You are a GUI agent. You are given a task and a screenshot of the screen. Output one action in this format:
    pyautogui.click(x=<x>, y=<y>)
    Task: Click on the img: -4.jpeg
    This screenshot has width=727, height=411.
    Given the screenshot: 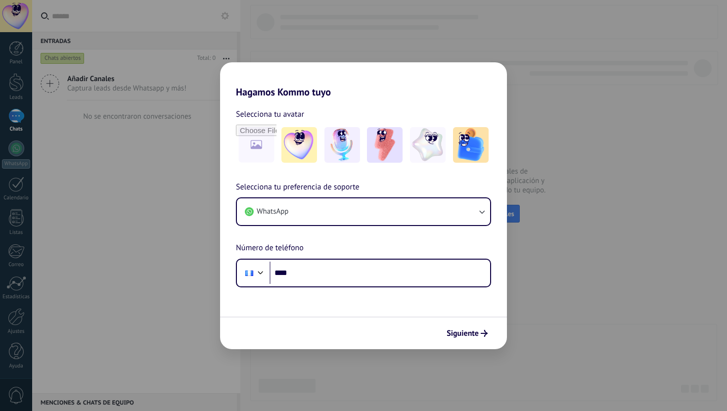 What is the action you would take?
    pyautogui.click(x=428, y=145)
    